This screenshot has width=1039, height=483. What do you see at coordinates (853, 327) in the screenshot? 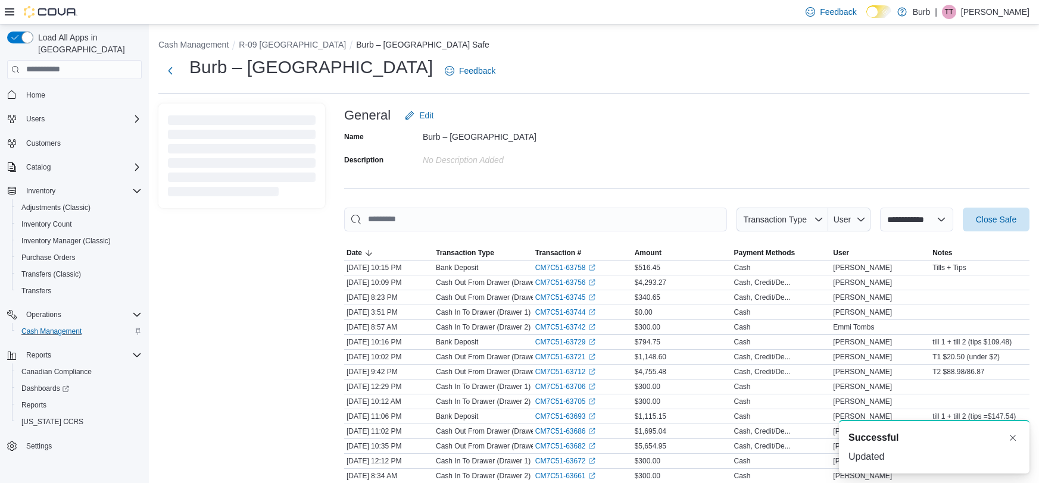
I see `span: Emmi Tombs` at bounding box center [853, 327].